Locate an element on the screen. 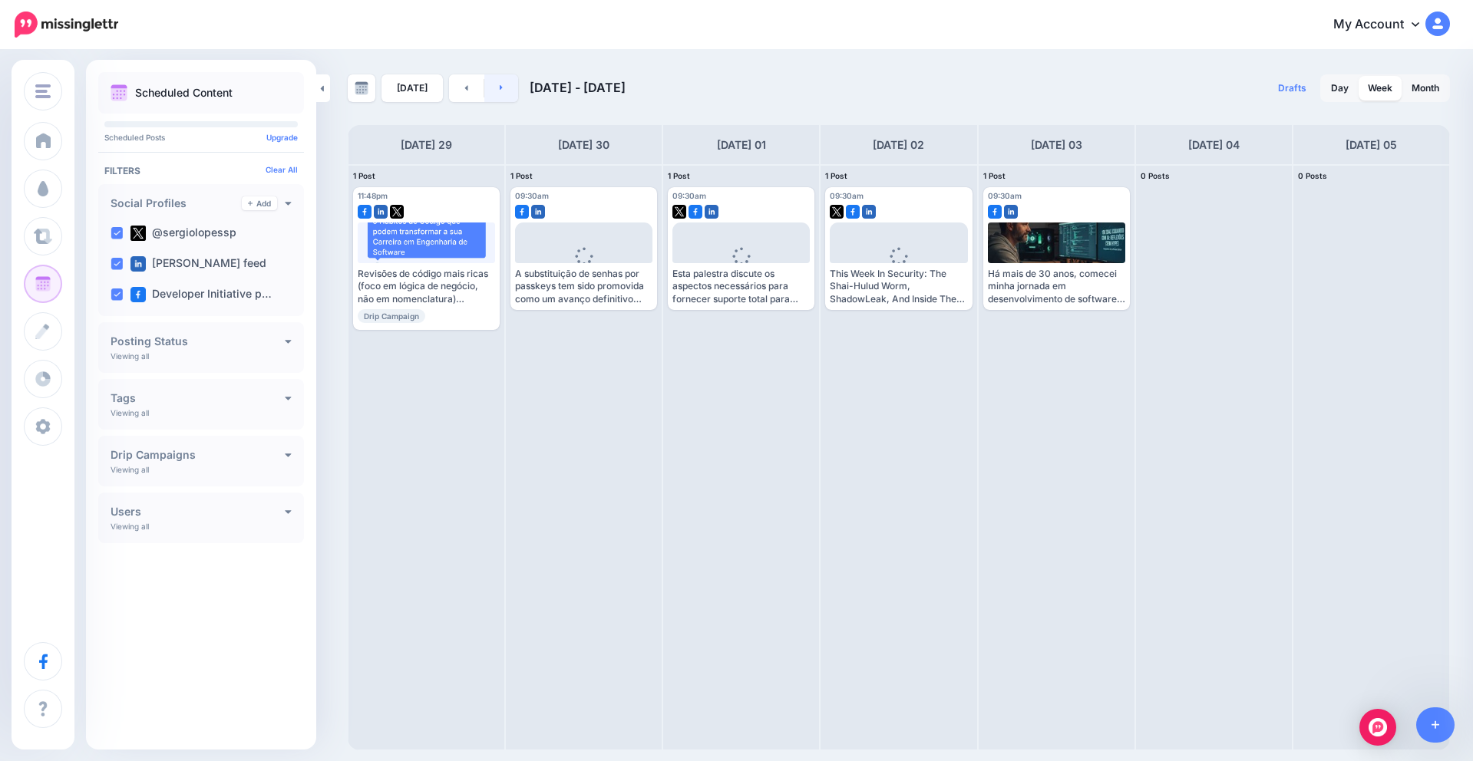  p: Scheduled Content is located at coordinates (183, 93).